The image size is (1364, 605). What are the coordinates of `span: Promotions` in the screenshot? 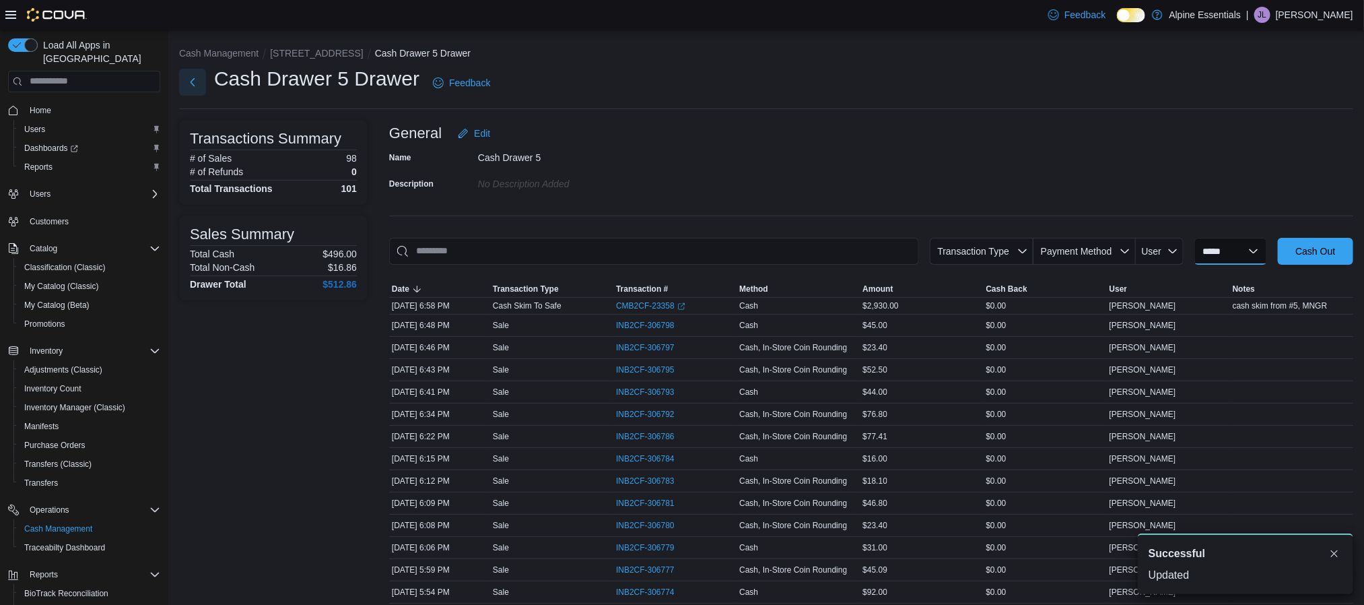 It's located at (44, 324).